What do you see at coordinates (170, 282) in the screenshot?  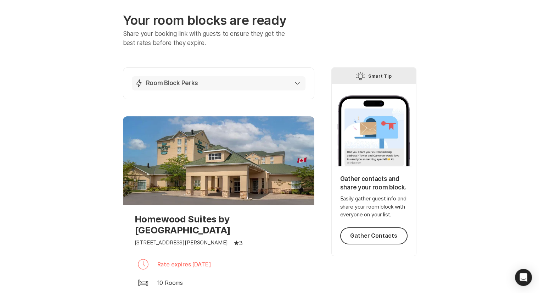 I see `p: 10 Rooms` at bounding box center [170, 282].